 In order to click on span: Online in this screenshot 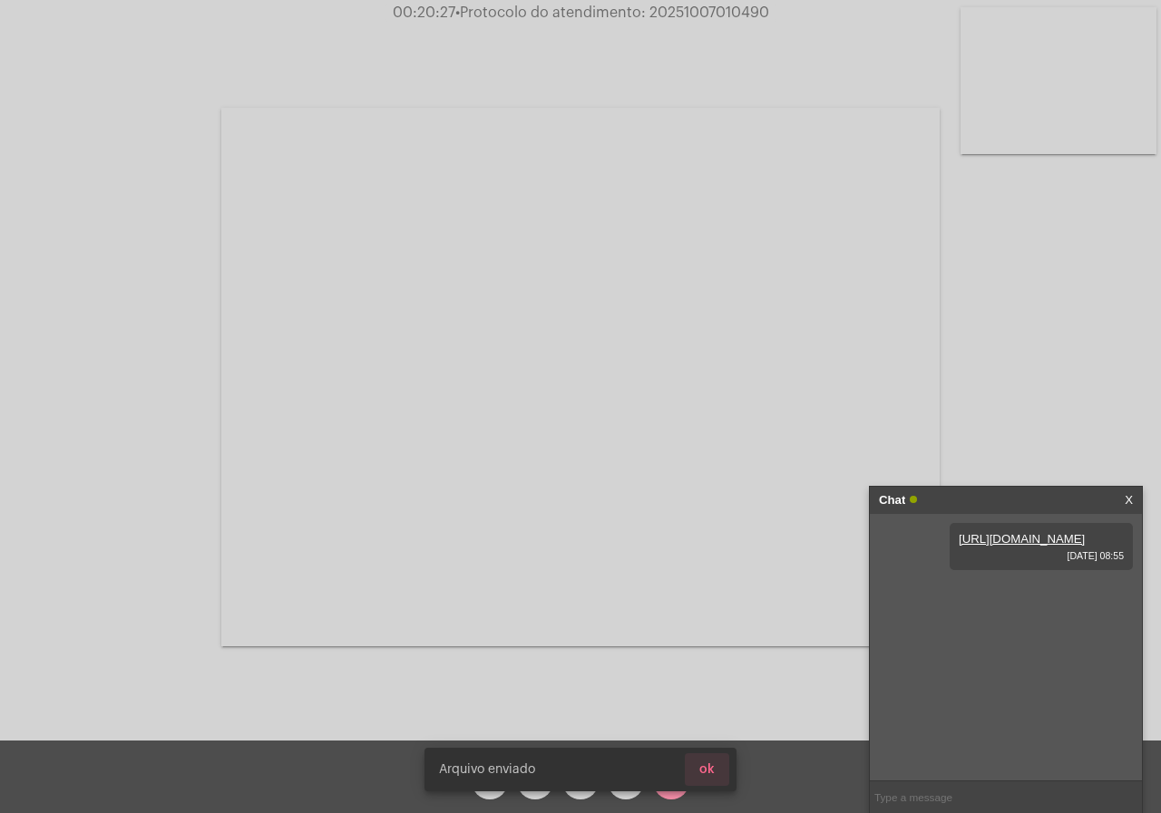, I will do `click(913, 500)`.